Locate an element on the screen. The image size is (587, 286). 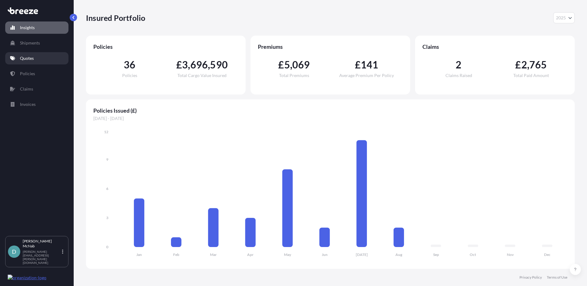
span: Average Premium Per Policy is located at coordinates (367, 76).